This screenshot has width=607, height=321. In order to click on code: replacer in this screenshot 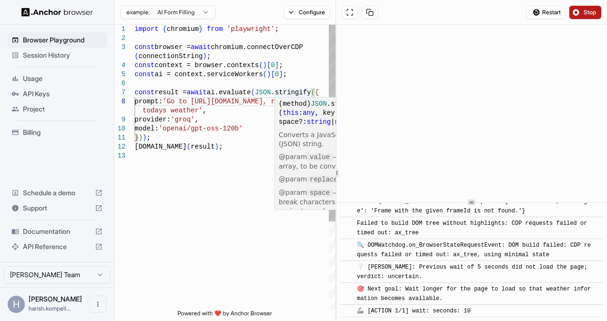, I will do `click(325, 180)`.